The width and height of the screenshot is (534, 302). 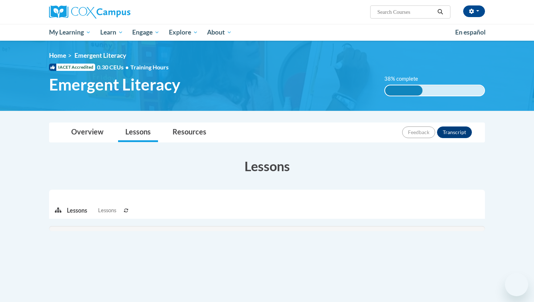 What do you see at coordinates (77, 210) in the screenshot?
I see `p: Lessons` at bounding box center [77, 210].